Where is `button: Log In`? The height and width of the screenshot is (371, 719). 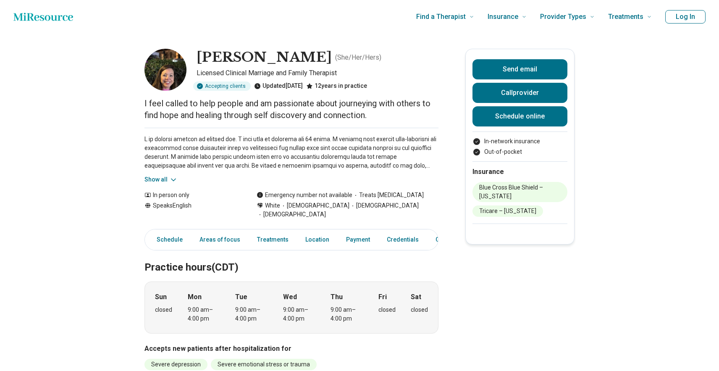 button: Log In is located at coordinates (685, 17).